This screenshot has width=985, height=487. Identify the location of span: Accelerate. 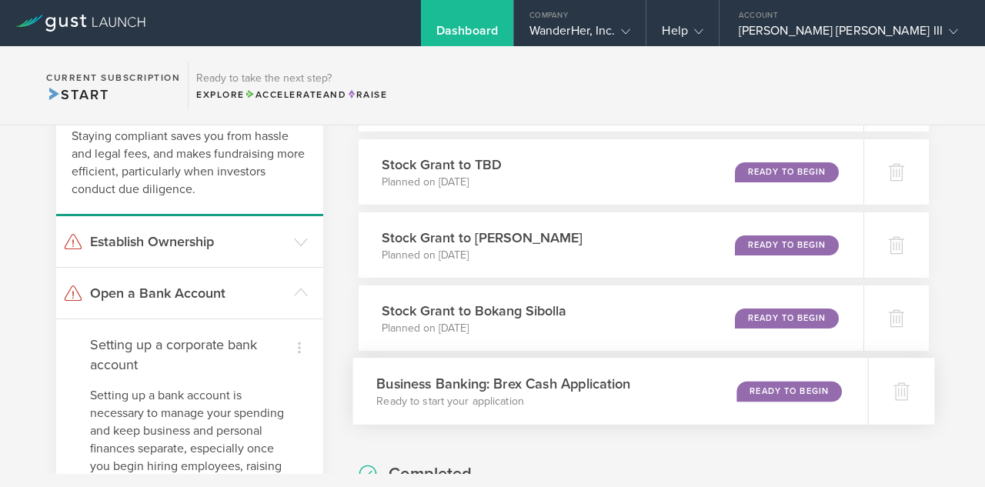
(284, 95).